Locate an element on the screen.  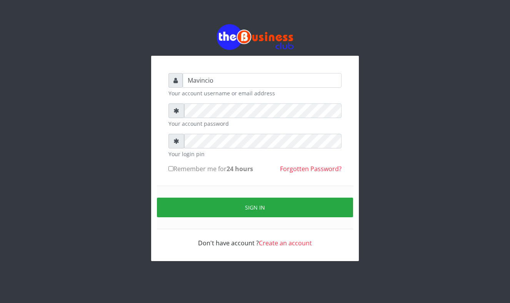
input: Remember me for24 hours is located at coordinates (171, 168).